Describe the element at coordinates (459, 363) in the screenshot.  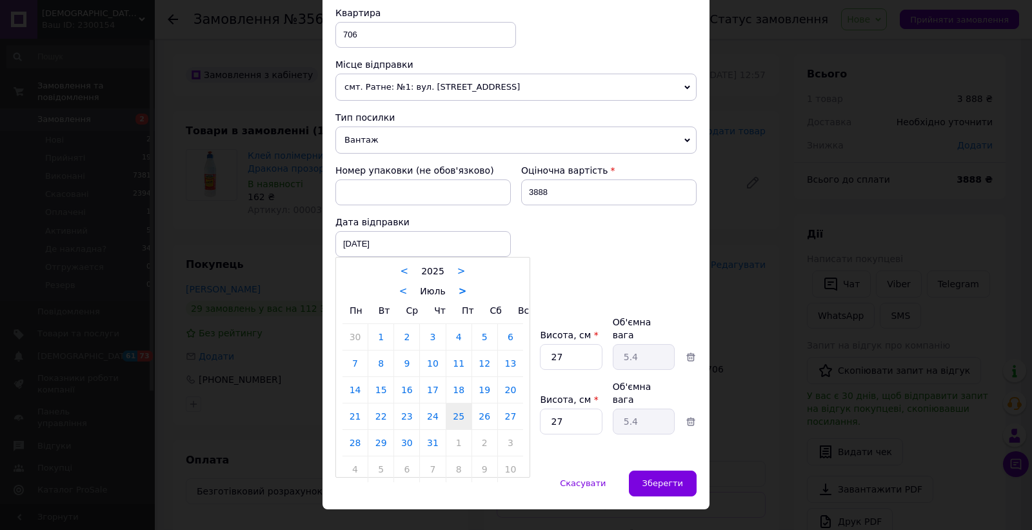
I see `a: 11` at that location.